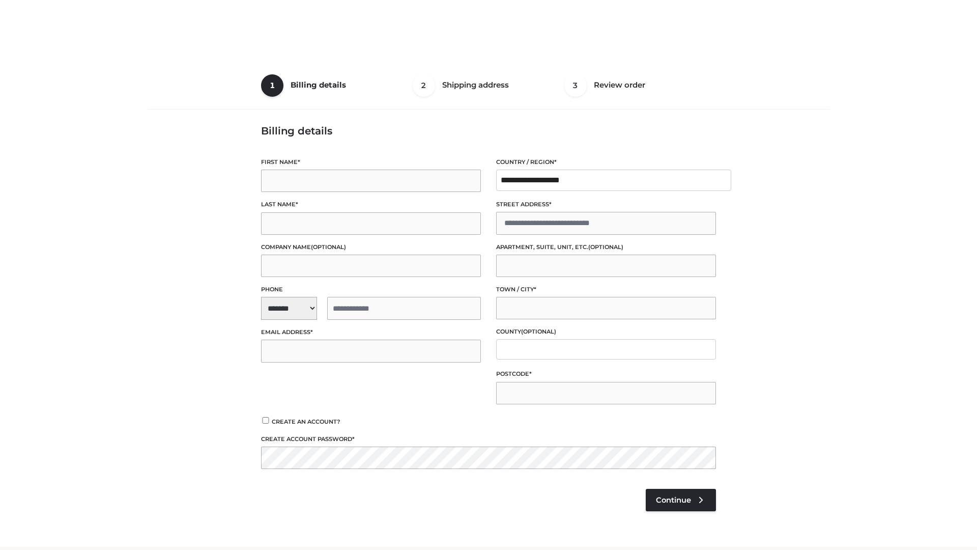  I want to click on input: Create an account?, so click(266, 420).